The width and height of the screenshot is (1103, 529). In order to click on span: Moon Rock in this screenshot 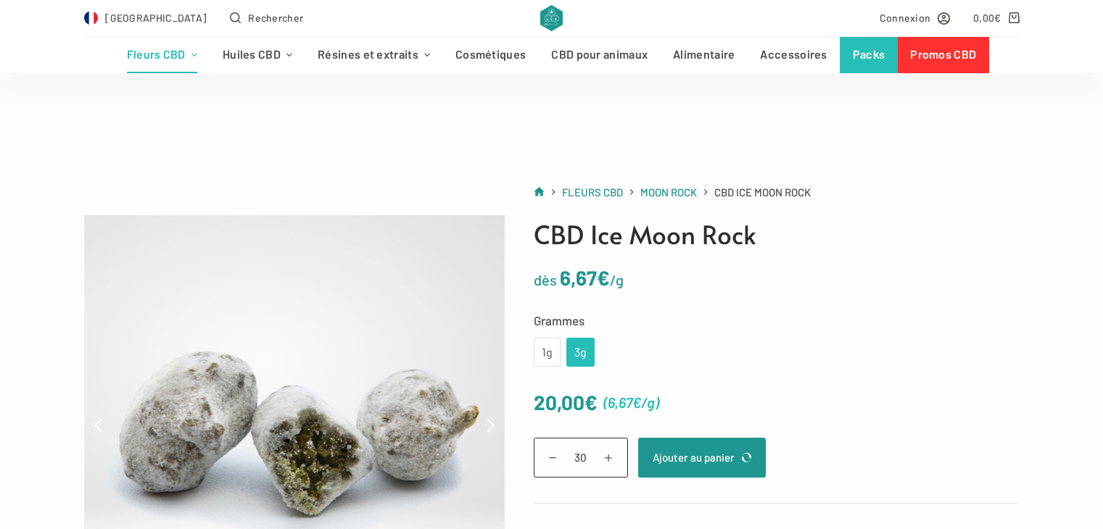, I will do `click(668, 192)`.